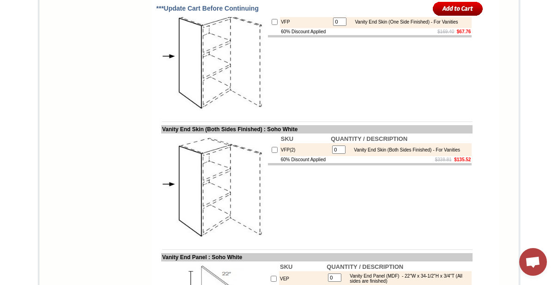 This screenshot has height=285, width=558. I want to click on div: Vanity End Skin (Both Sides Finished) - For Vanities, so click(405, 150).